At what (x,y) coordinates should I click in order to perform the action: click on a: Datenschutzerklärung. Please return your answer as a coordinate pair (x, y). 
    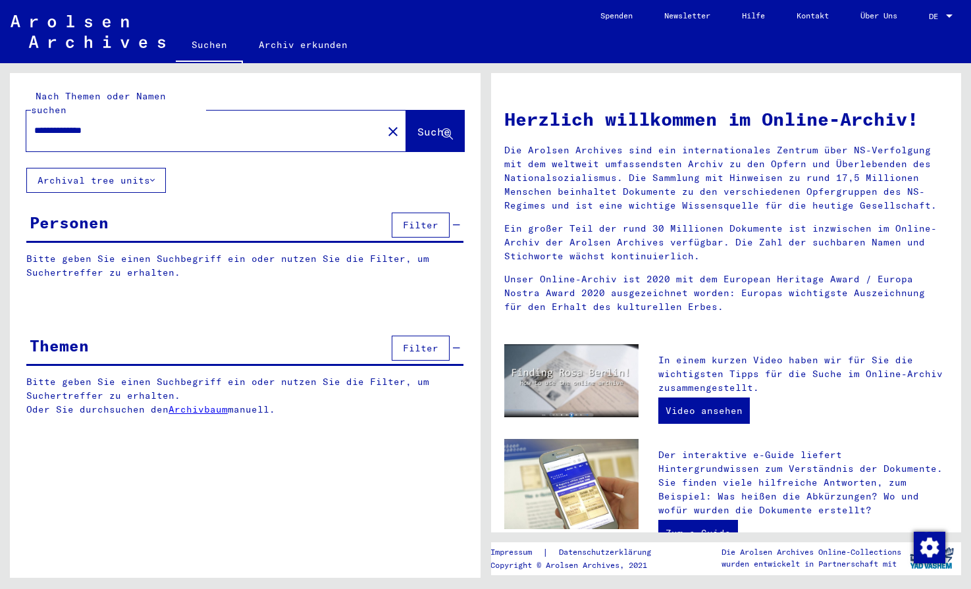
    Looking at the image, I should click on (608, 552).